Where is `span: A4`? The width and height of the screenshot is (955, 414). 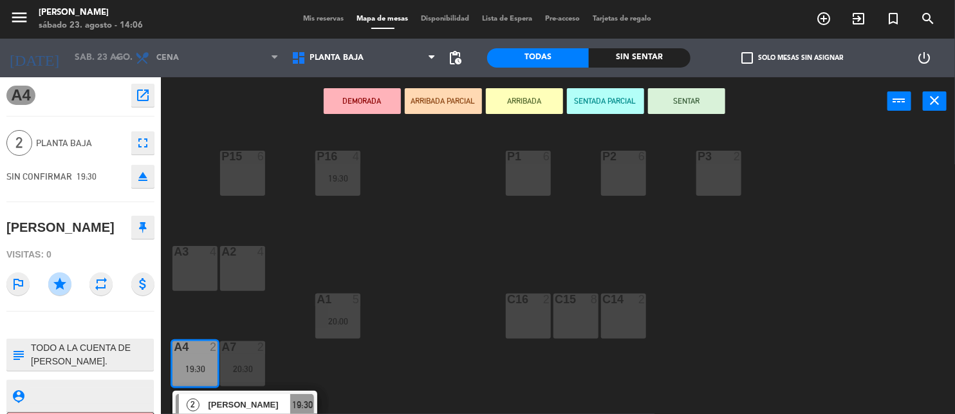 span: A4 is located at coordinates (21, 95).